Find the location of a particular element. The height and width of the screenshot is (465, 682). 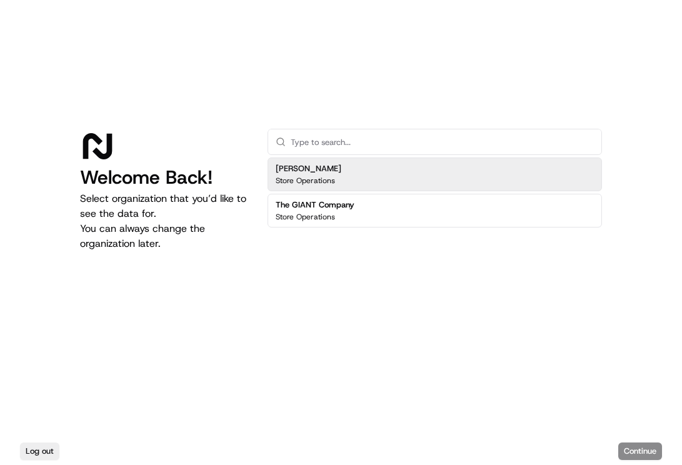

div: Suggestions is located at coordinates (434, 193).